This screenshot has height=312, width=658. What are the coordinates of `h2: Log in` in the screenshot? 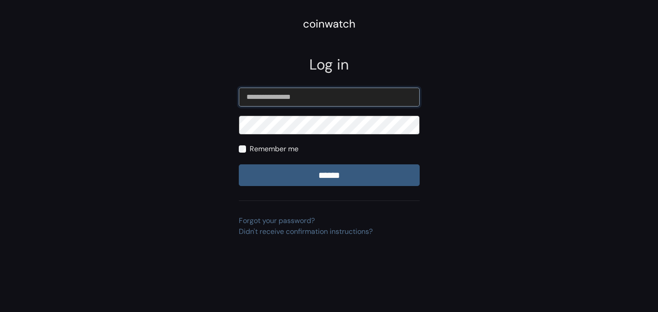 It's located at (329, 65).